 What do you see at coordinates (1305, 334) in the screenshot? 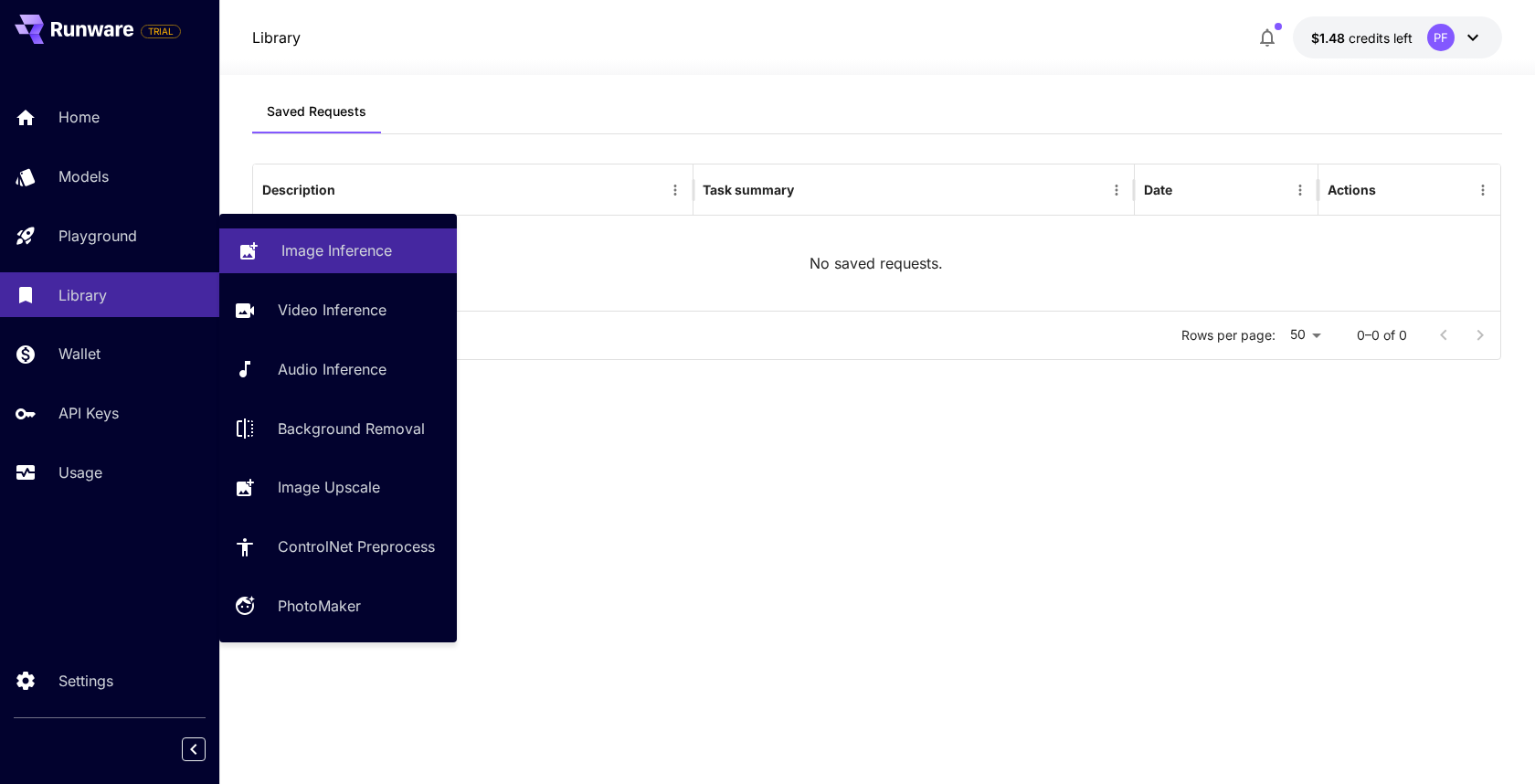
I see `div: 50` at bounding box center [1305, 334].